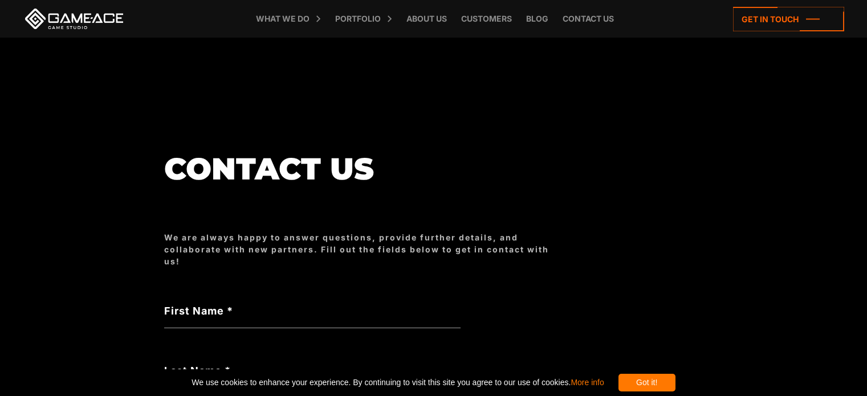 This screenshot has width=867, height=396. What do you see at coordinates (312, 370) in the screenshot?
I see `label: Last Name *` at bounding box center [312, 370].